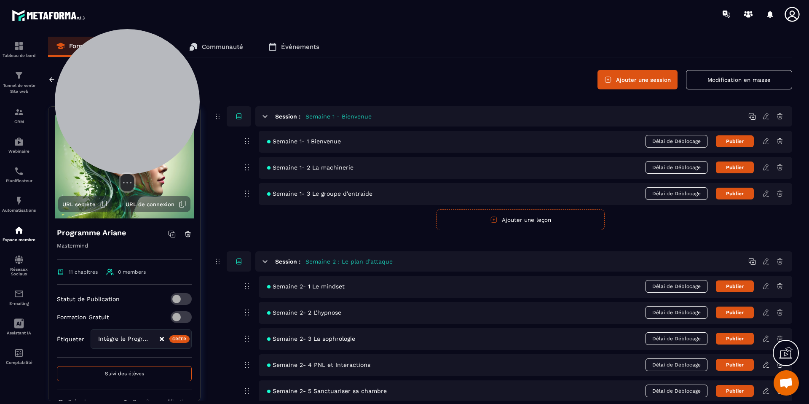 The width and height of the screenshot is (809, 404). What do you see at coordinates (19, 82) in the screenshot?
I see `a: formationformationTunnel de vente Site web` at bounding box center [19, 82].